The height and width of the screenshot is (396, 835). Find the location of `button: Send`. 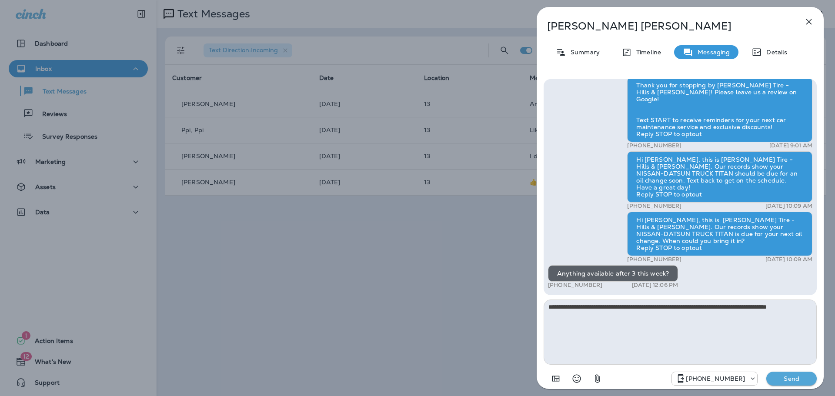

button: Send is located at coordinates (791, 379).